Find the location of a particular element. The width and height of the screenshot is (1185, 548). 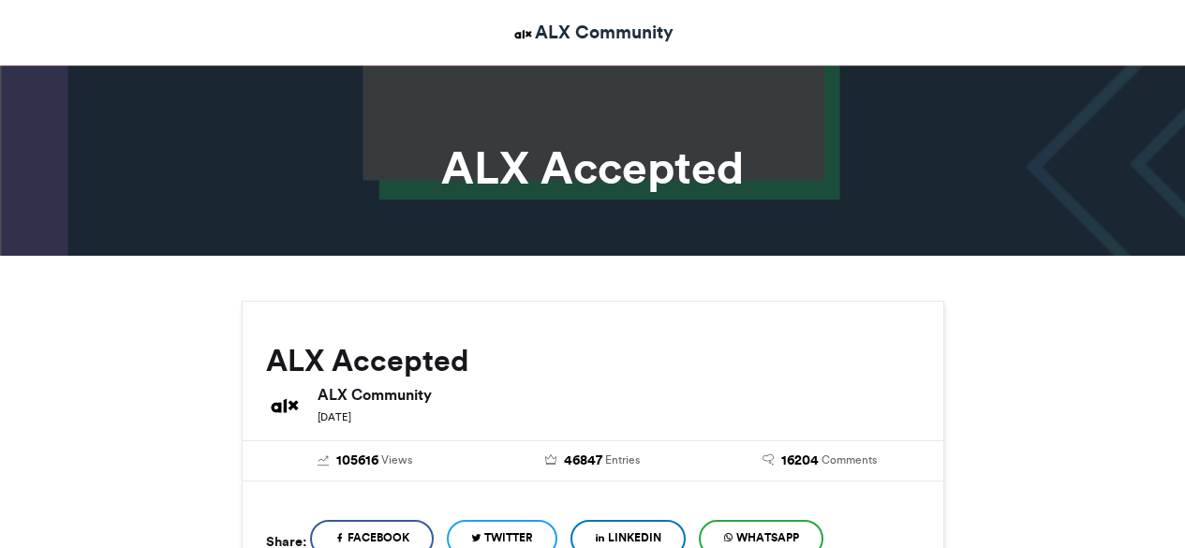

span: 16204 is located at coordinates (800, 461).